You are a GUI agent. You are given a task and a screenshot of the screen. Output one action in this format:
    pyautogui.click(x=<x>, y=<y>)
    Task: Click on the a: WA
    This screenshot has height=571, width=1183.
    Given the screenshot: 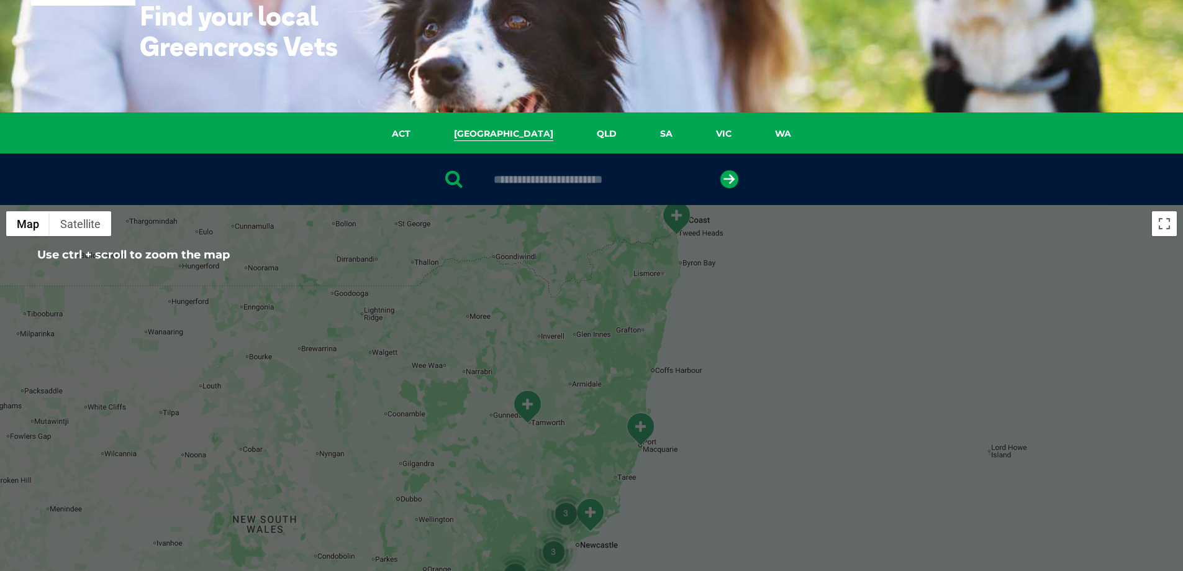 What is the action you would take?
    pyautogui.click(x=783, y=134)
    